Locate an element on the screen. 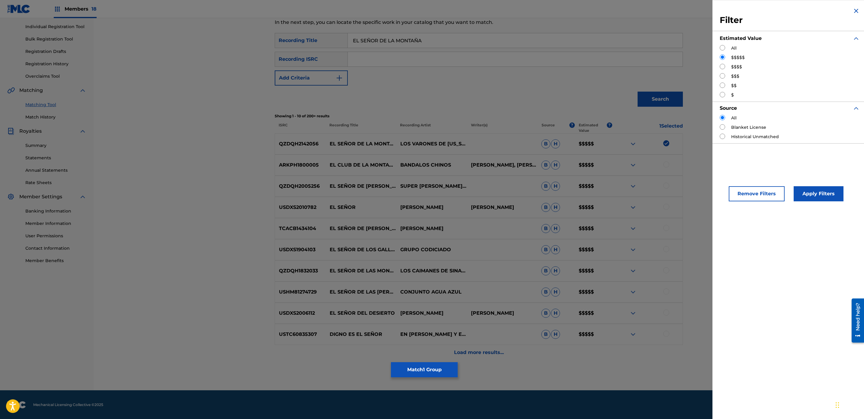 The height and width of the screenshot is (419, 864). div: Open Resource Center is located at coordinates (11, 24).